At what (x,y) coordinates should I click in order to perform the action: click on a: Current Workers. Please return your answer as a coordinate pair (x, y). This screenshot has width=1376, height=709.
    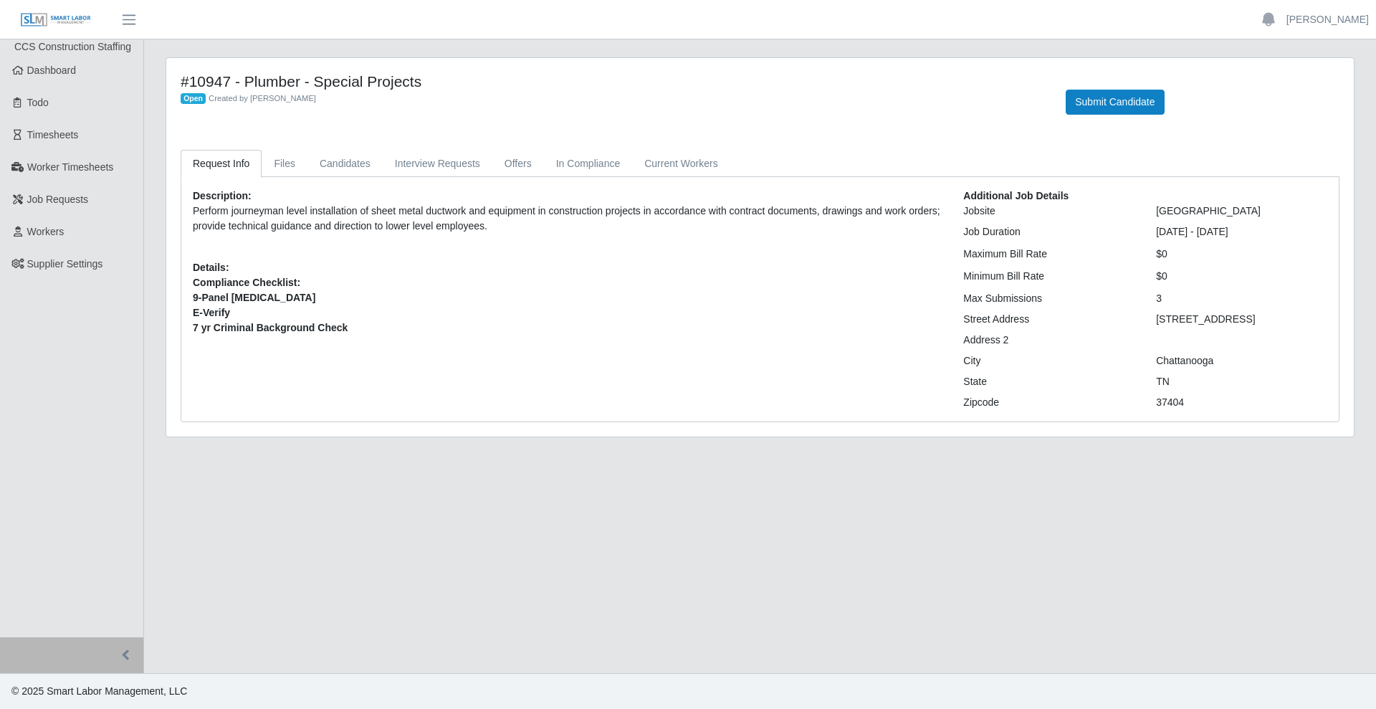
    Looking at the image, I should click on (681, 163).